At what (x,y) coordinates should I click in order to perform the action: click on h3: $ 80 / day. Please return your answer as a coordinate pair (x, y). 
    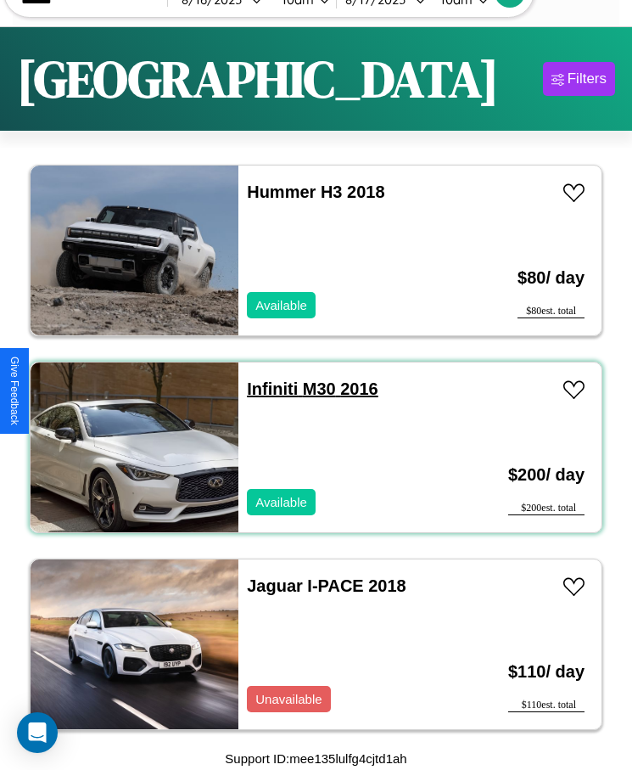
    Looking at the image, I should click on (551, 277).